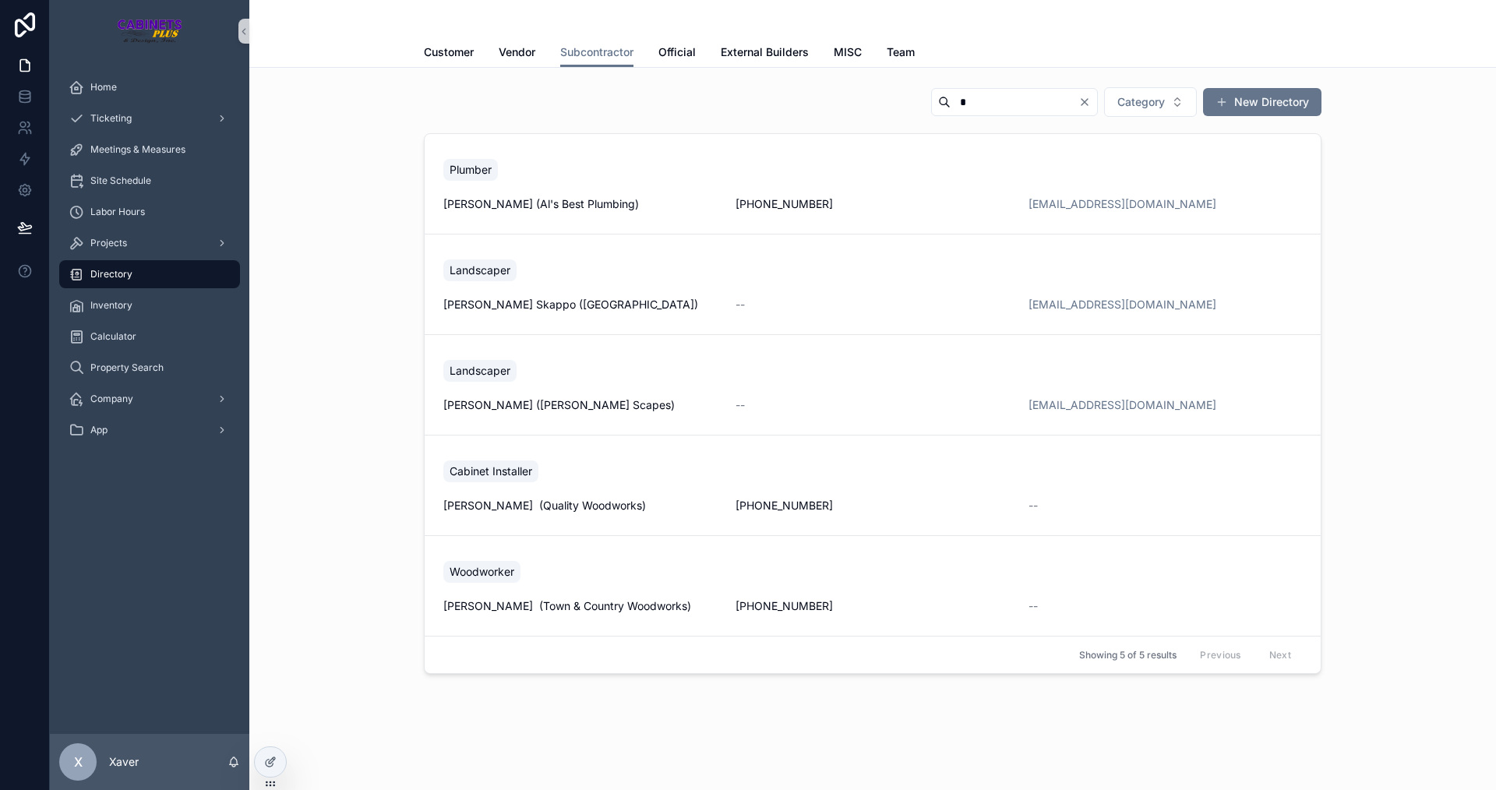 The image size is (1496, 790). Describe the element at coordinates (111, 118) in the screenshot. I see `span: Ticketing` at that location.